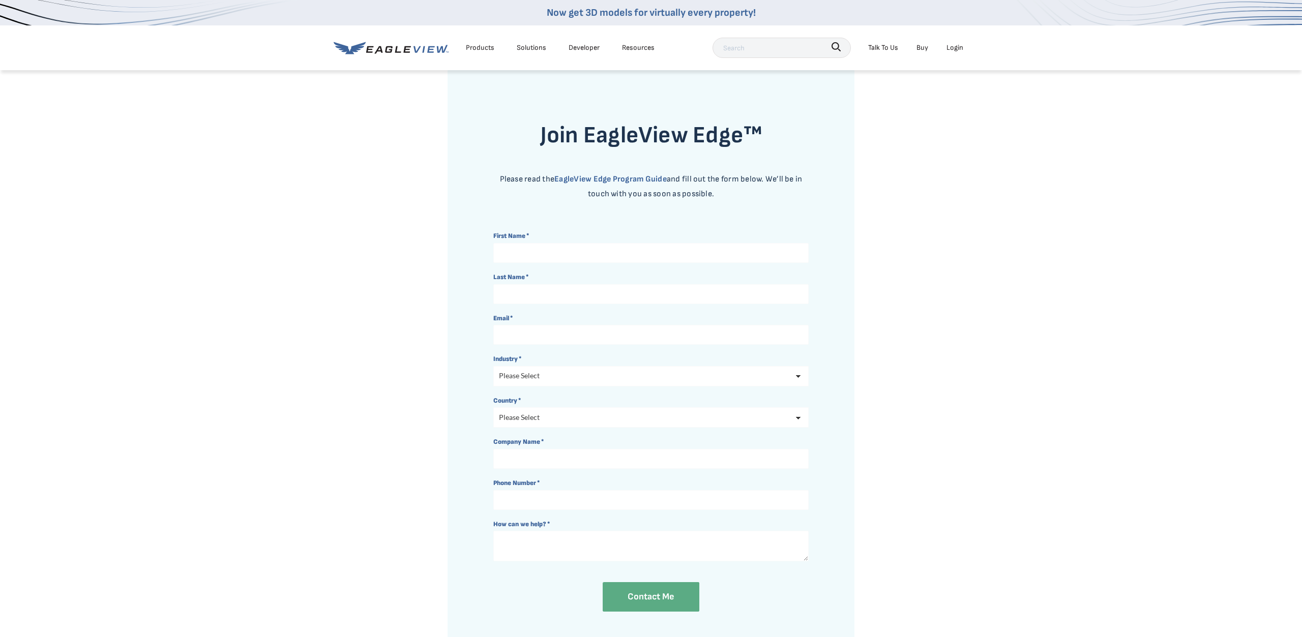 The image size is (1302, 637). What do you see at coordinates (520, 524) in the screenshot?
I see `span: How can we help?` at bounding box center [520, 524].